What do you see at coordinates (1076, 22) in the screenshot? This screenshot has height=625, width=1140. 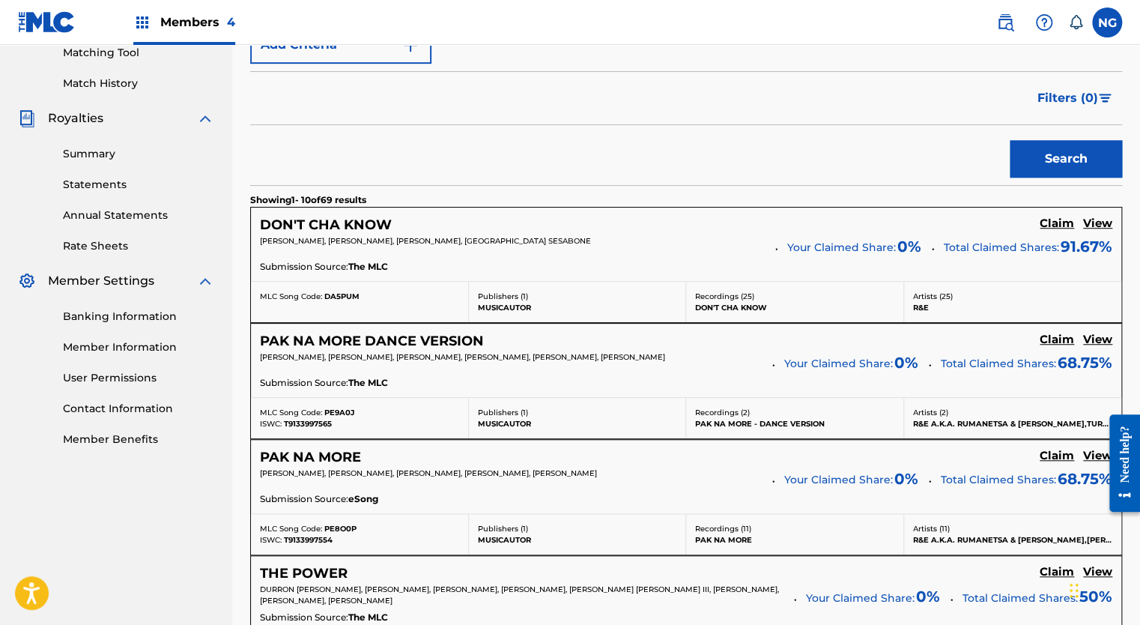 I see `div: Notifications` at bounding box center [1076, 22].